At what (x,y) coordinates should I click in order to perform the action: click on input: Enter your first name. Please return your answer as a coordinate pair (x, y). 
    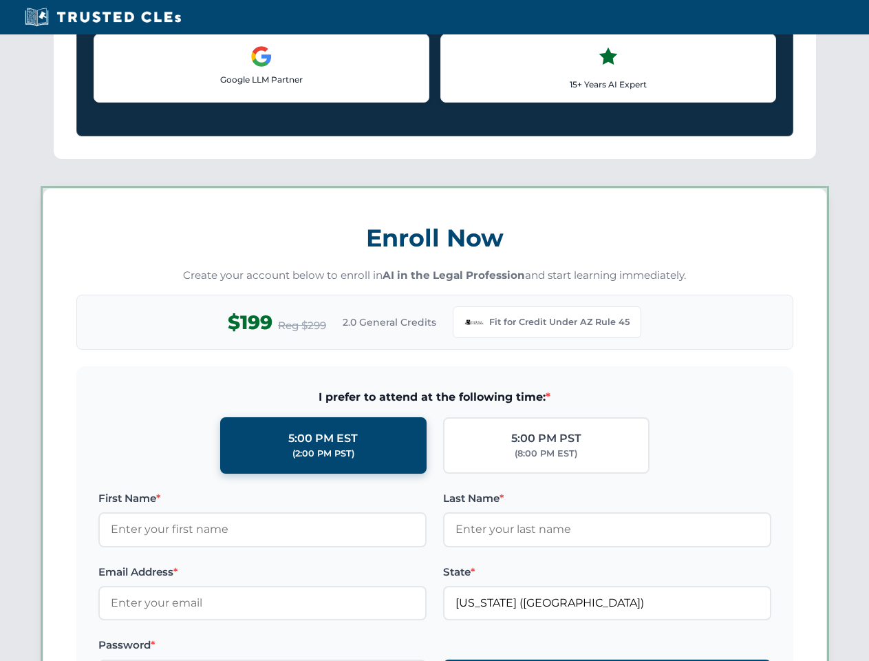
    Looking at the image, I should click on (262, 529).